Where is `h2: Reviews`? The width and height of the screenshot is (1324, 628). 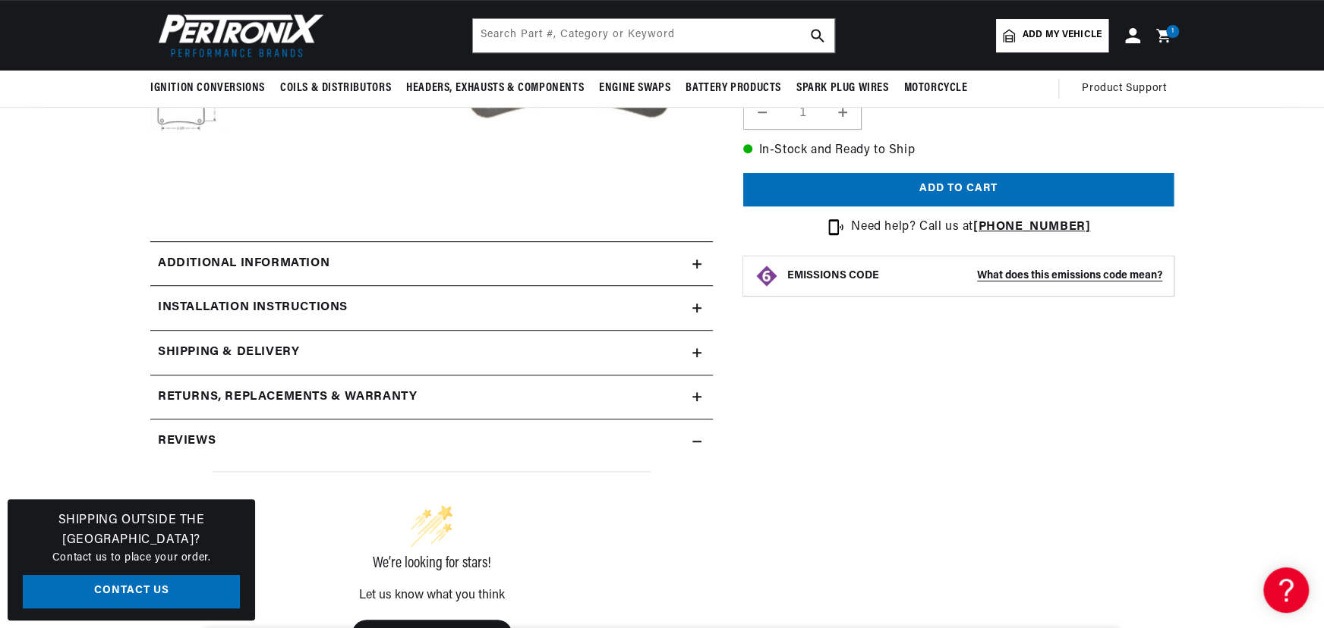 h2: Reviews is located at coordinates (187, 442).